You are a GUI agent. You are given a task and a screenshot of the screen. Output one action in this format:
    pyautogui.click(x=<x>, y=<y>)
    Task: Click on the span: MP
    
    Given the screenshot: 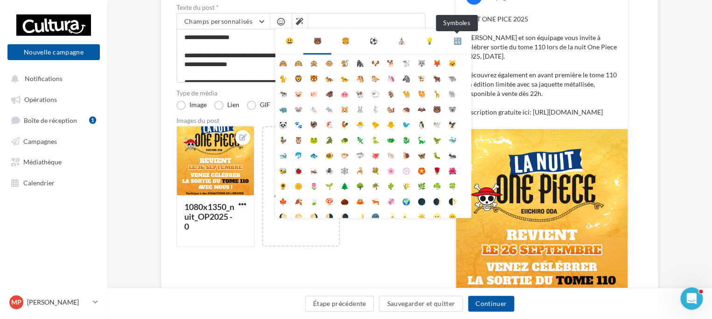 What is the action you would take?
    pyautogui.click(x=16, y=303)
    